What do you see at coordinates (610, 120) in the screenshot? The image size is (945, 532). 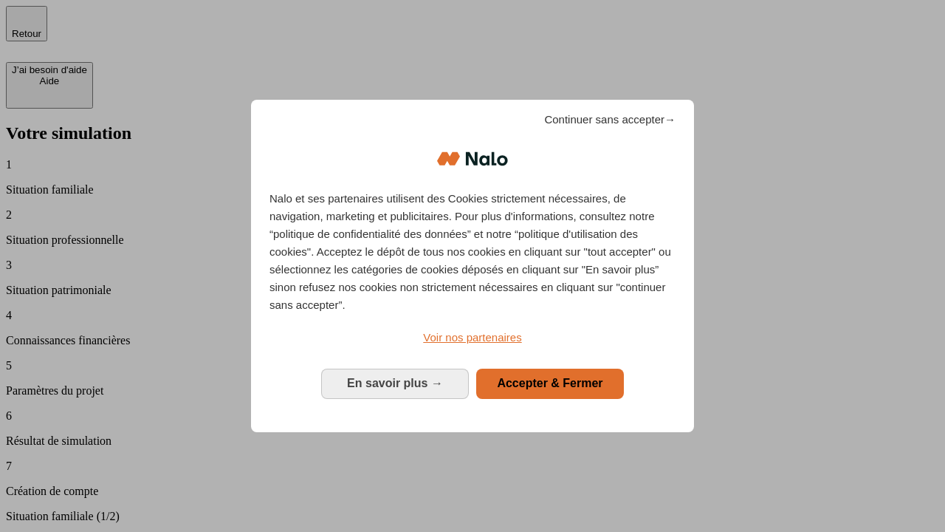 I see `span: Continuer sans accepter→` at bounding box center [610, 120].